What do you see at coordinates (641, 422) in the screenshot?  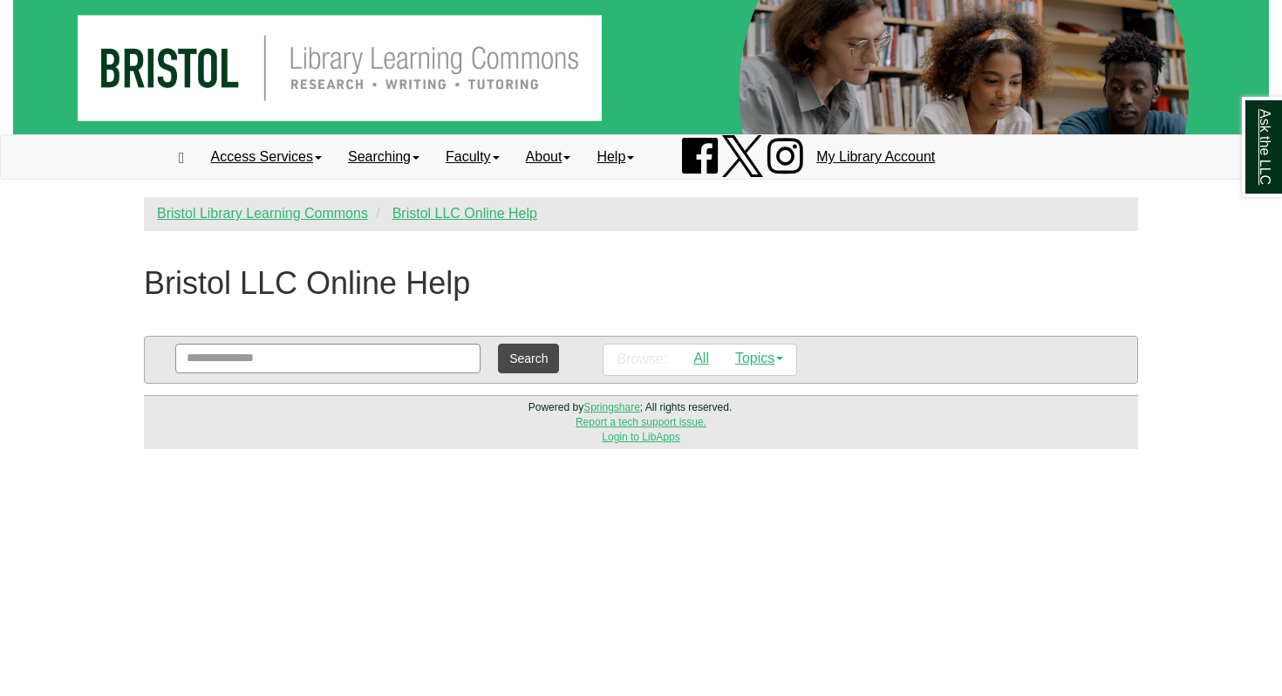 I see `a: Report a tech support issue.` at bounding box center [641, 422].